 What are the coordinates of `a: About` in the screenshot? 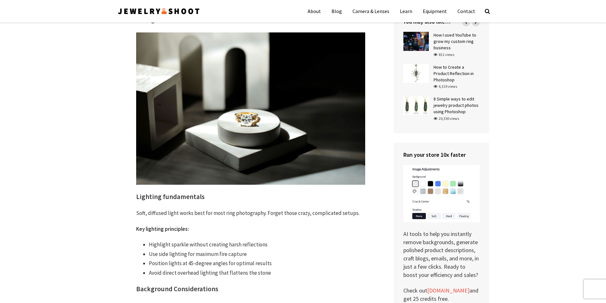 It's located at (314, 11).